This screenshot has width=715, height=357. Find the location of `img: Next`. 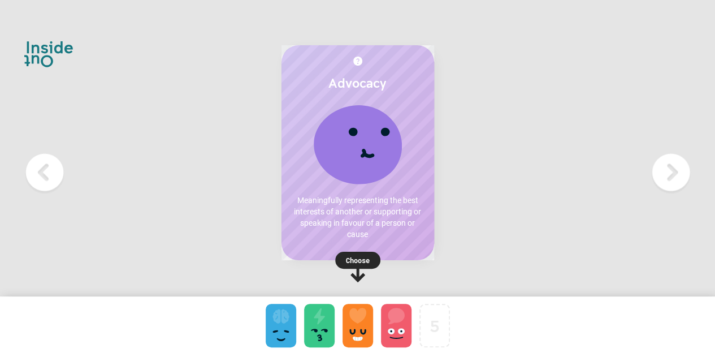

img: Next is located at coordinates (671, 172).